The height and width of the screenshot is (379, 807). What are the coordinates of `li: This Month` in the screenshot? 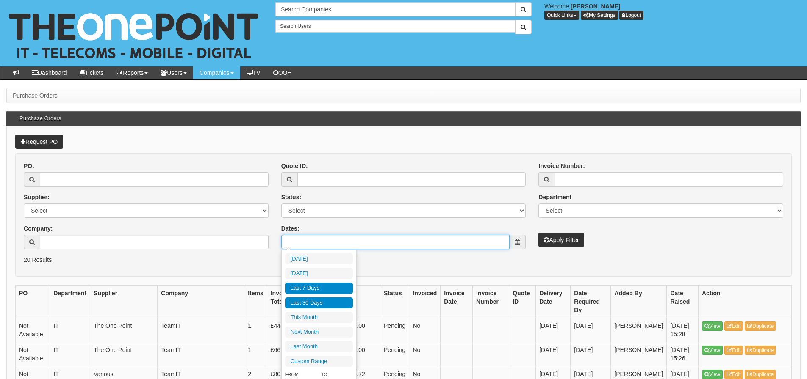 It's located at (319, 318).